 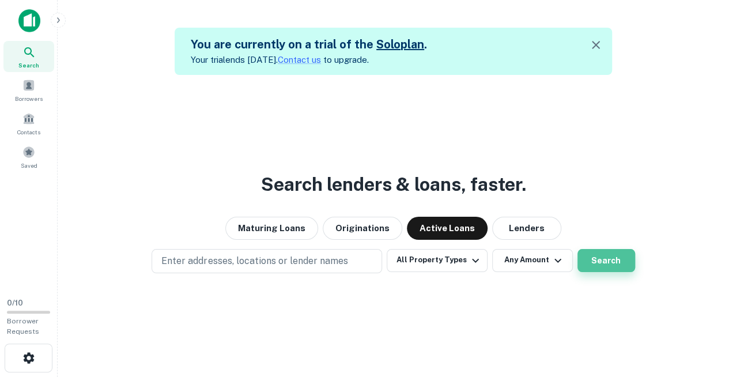 I want to click on span: Saved, so click(x=29, y=165).